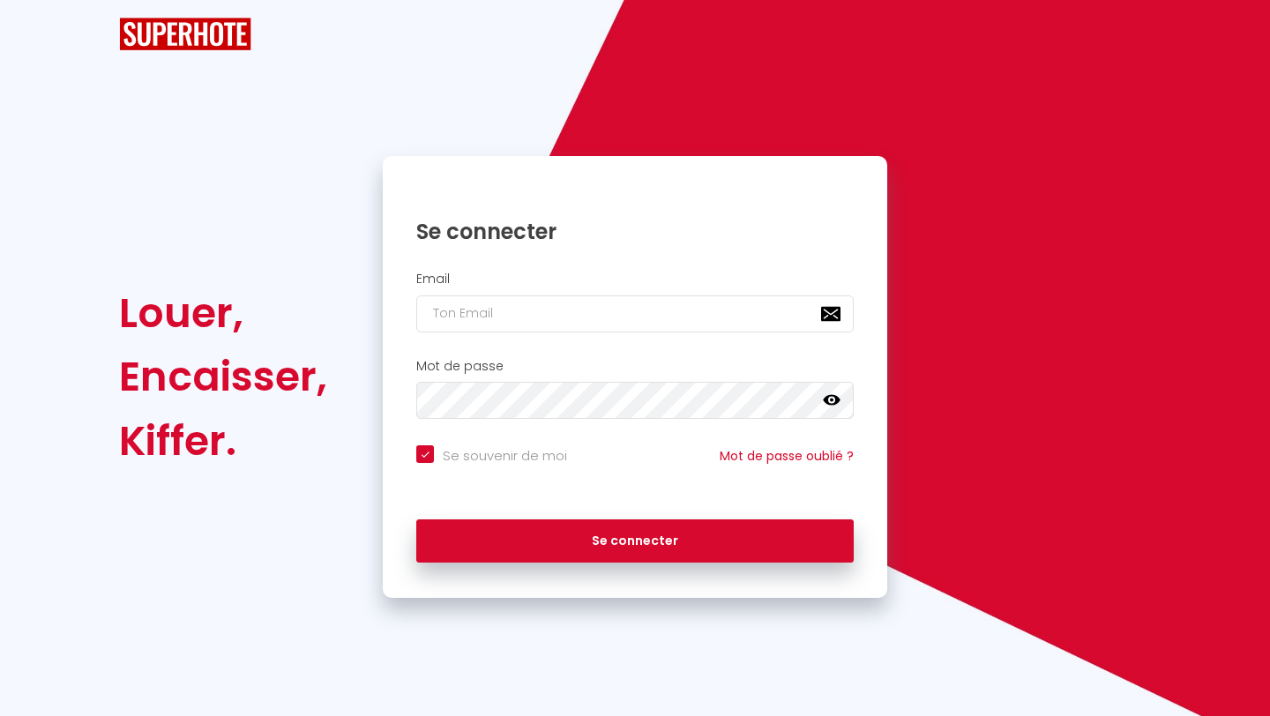 Image resolution: width=1270 pixels, height=716 pixels. What do you see at coordinates (185, 34) in the screenshot?
I see `img: SuperHote logo` at bounding box center [185, 34].